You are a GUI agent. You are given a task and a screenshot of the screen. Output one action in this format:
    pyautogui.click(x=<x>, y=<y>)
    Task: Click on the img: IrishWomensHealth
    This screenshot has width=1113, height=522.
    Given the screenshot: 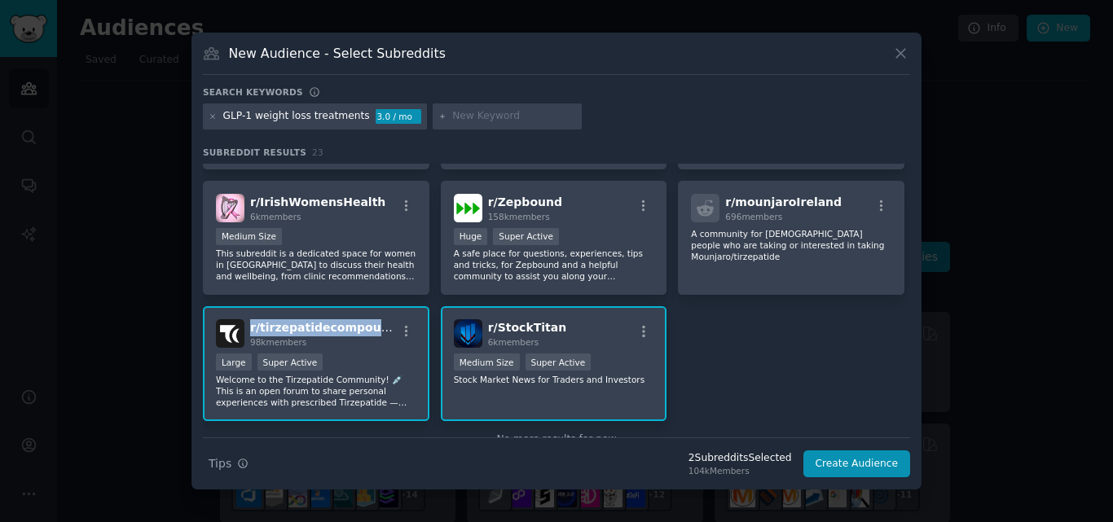 What is the action you would take?
    pyautogui.click(x=230, y=208)
    